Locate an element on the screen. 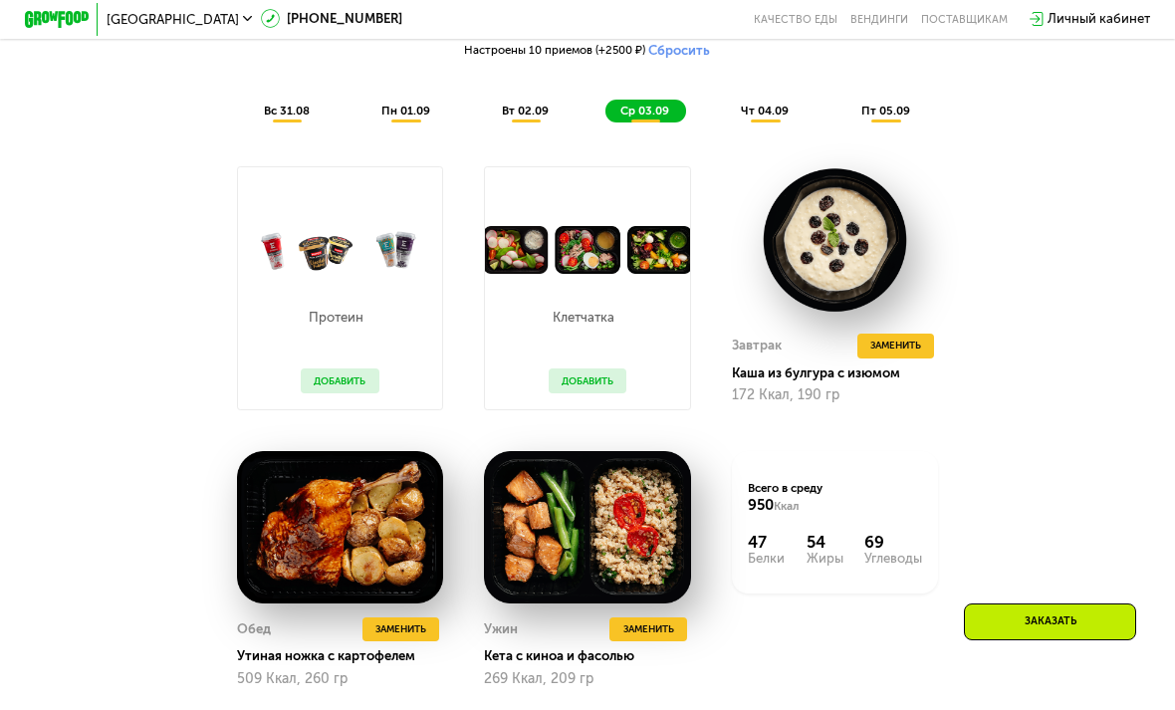 The width and height of the screenshot is (1175, 710). p: Протеин is located at coordinates (336, 317).